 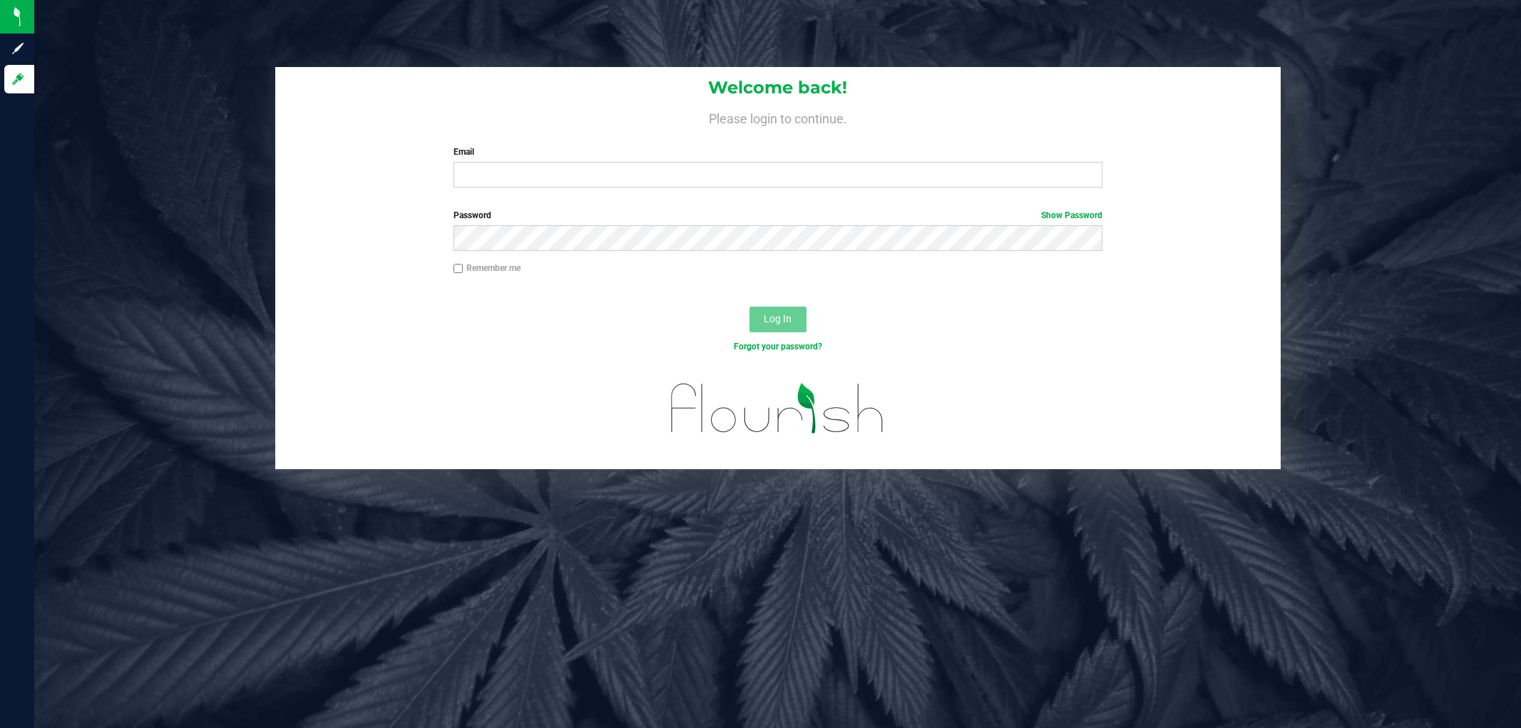 I want to click on a: Show Password, so click(x=1072, y=215).